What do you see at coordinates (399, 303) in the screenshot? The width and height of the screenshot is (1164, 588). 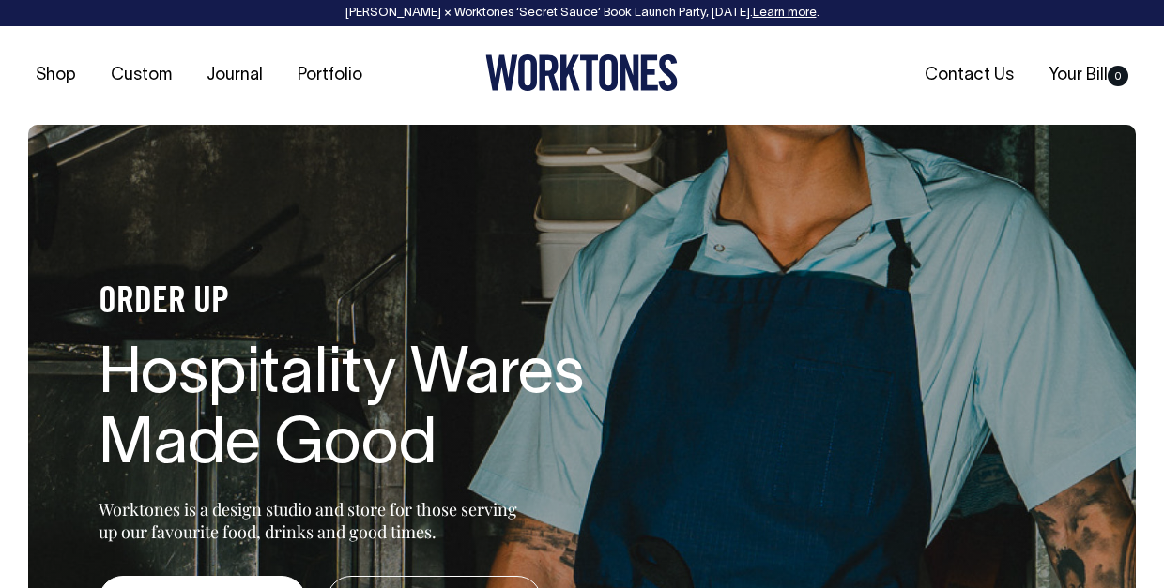 I see `h4: ORDER UP` at bounding box center [399, 303].